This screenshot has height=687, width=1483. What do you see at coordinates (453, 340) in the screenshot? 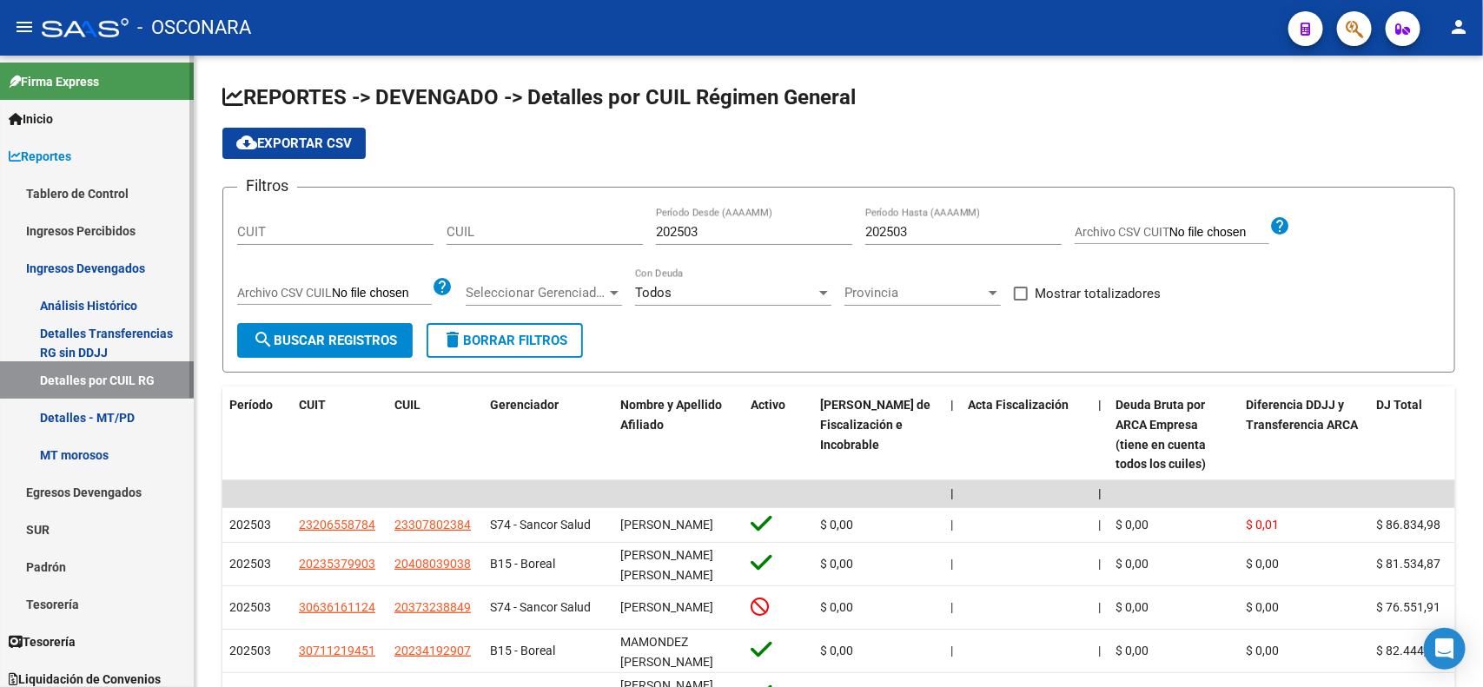
I see `mat-icon: delete` at bounding box center [453, 340].